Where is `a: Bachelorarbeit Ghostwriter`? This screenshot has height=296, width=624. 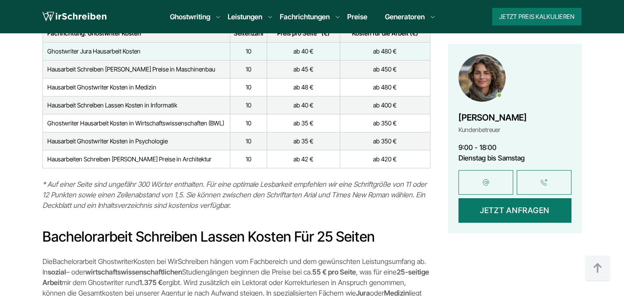
a: Bachelorarbeit Ghostwriter is located at coordinates (93, 261).